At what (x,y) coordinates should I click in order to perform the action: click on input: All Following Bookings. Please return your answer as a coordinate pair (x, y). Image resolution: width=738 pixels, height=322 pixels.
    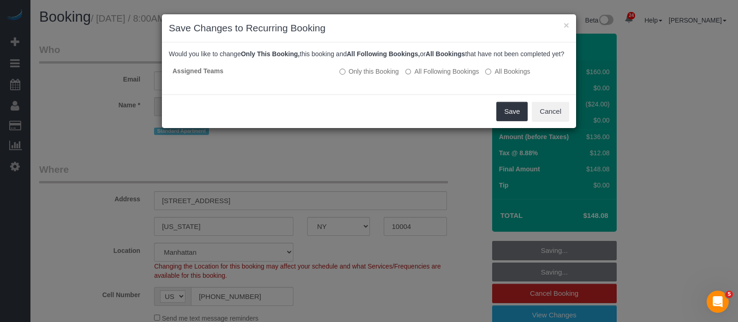
    Looking at the image, I should click on (408, 72).